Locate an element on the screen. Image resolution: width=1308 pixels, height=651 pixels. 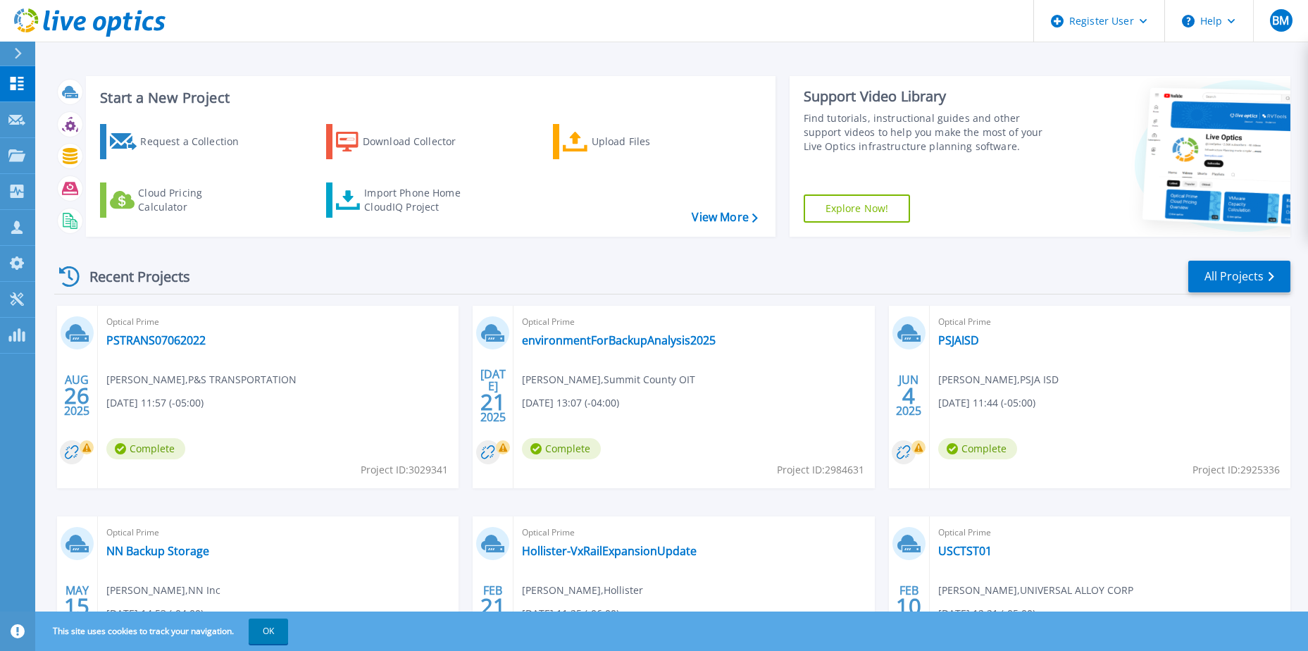
div: Cloud Pricing Calculator is located at coordinates (194, 200).